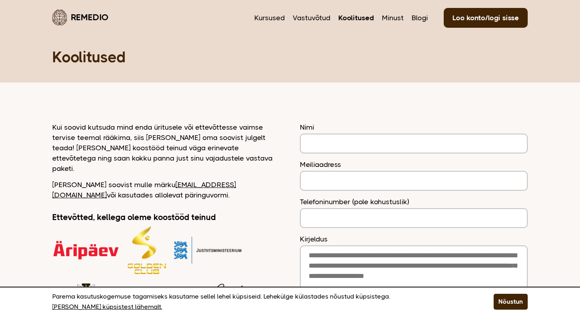 This screenshot has width=580, height=316. What do you see at coordinates (86, 298) in the screenshot?
I see `img: Sisekaitseakadeemia logo` at bounding box center [86, 298].